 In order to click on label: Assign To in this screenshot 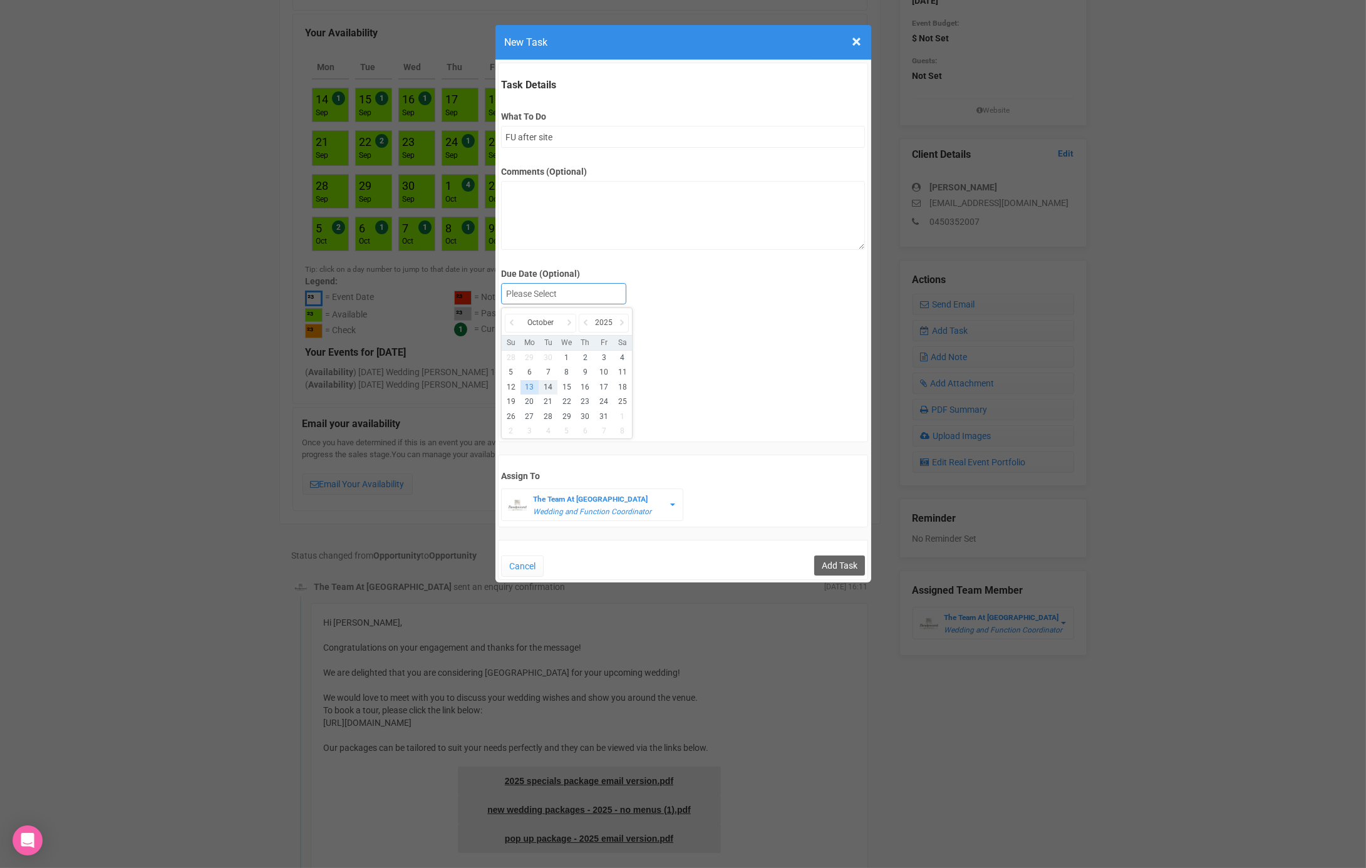, I will do `click(683, 476)`.